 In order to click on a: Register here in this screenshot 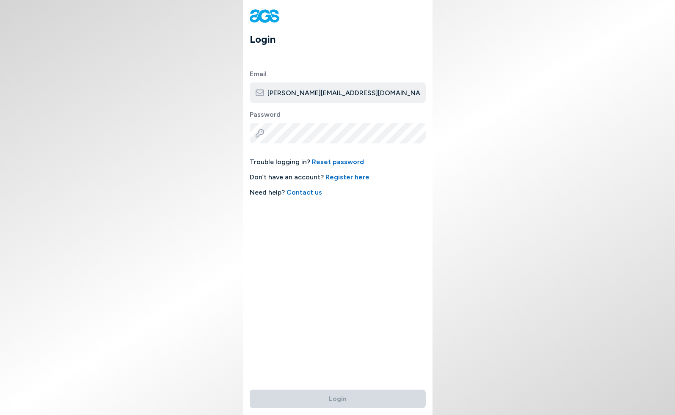, I will do `click(347, 177)`.